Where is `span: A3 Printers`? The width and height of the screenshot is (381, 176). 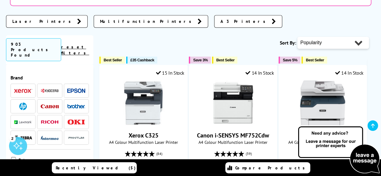 span: A3 Printers is located at coordinates (245, 21).